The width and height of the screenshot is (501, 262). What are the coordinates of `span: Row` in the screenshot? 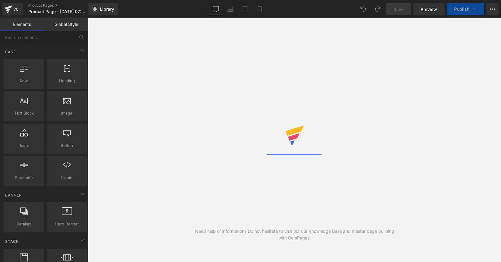 It's located at (24, 81).